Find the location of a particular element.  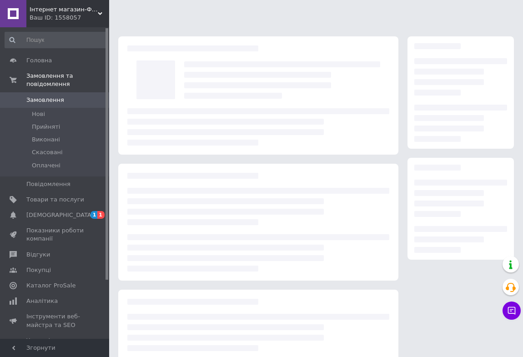

span: Каталог ProSale is located at coordinates (51, 286).